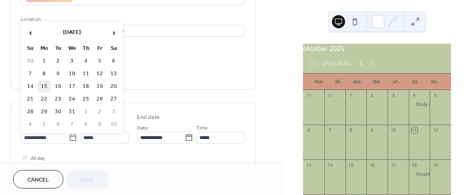 This screenshot has height=195, width=471. I want to click on div: do., so click(377, 82).